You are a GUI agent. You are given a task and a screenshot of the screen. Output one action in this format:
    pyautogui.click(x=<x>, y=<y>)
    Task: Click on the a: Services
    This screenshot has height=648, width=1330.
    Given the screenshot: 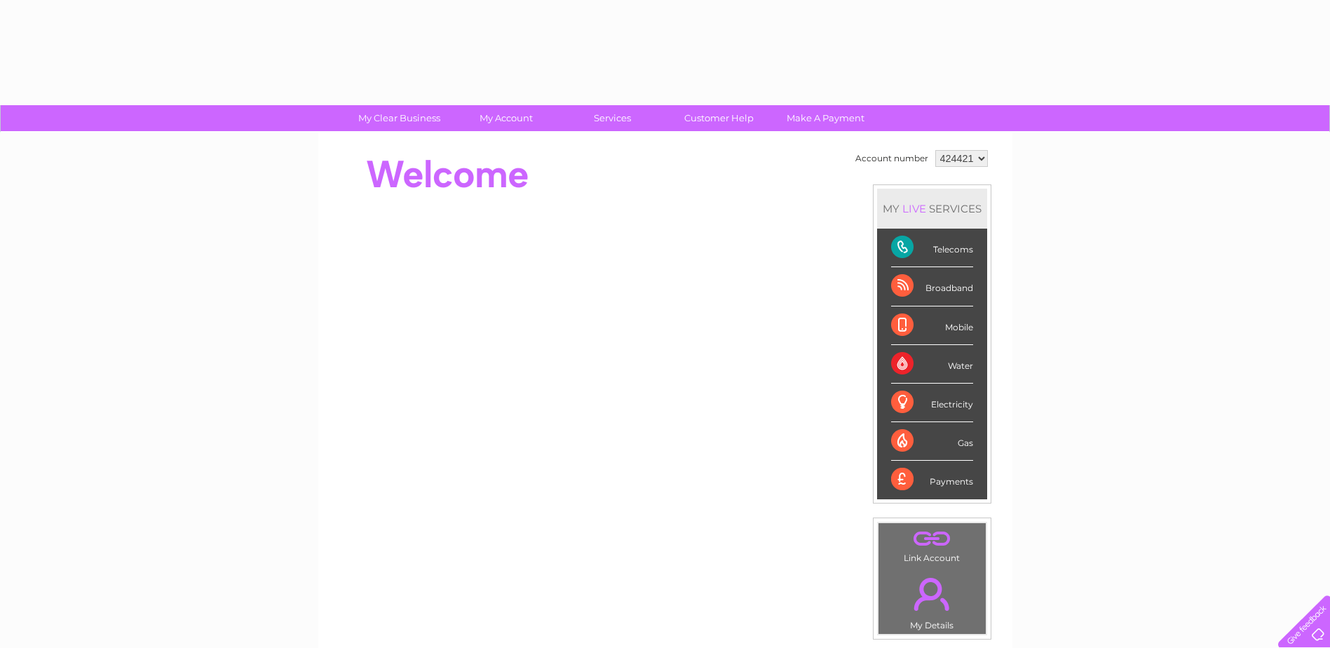 What is the action you would take?
    pyautogui.click(x=612, y=118)
    